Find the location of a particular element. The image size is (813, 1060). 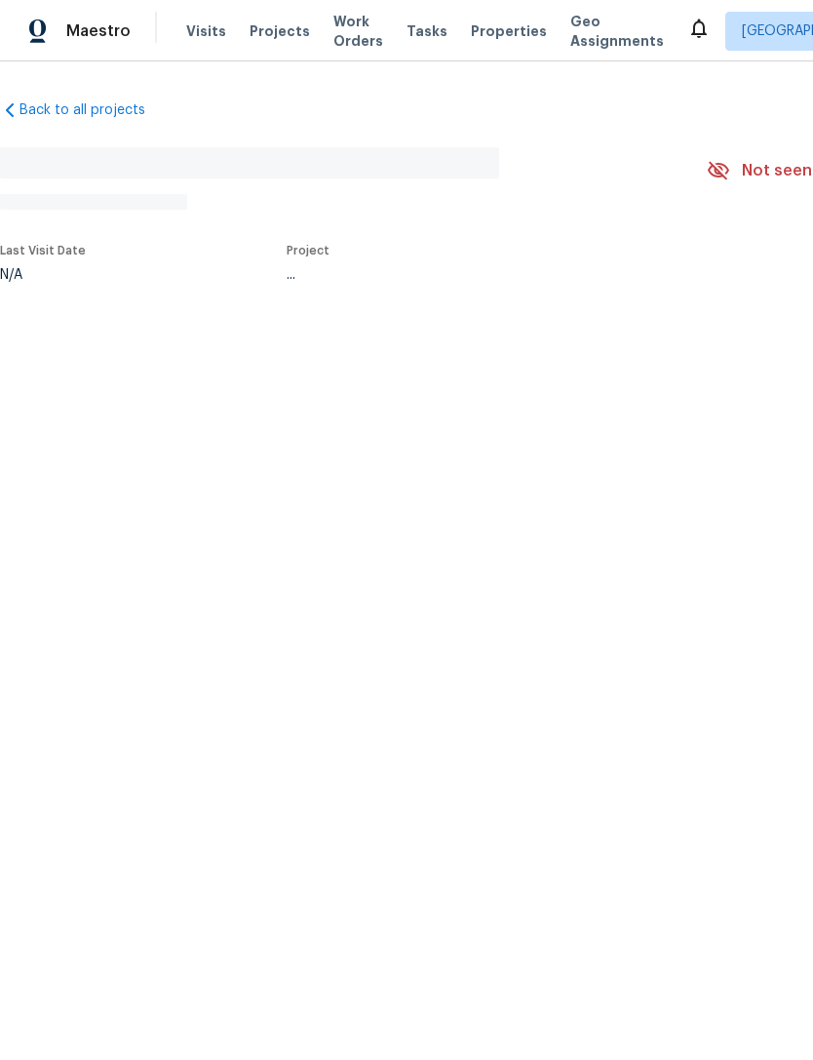

span: Project is located at coordinates (308, 251).